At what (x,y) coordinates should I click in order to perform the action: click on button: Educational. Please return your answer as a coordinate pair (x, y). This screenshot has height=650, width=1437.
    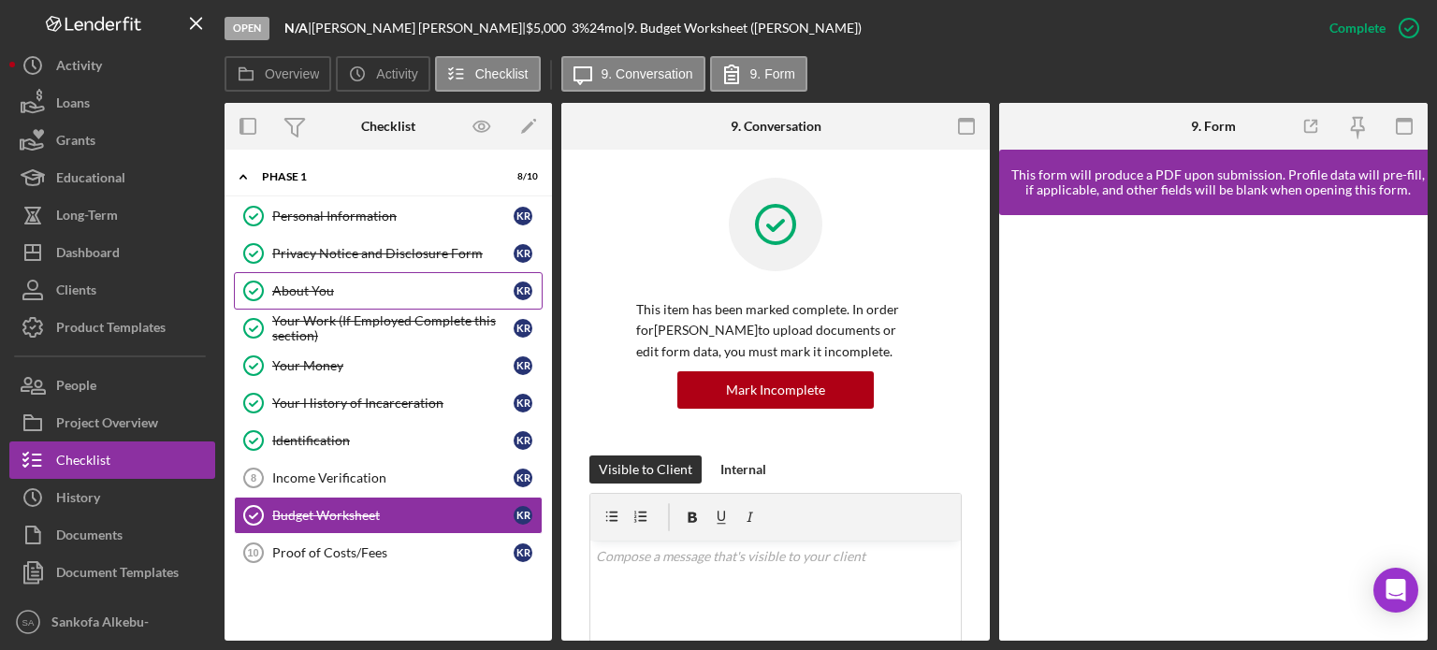
    Looking at the image, I should click on (112, 178).